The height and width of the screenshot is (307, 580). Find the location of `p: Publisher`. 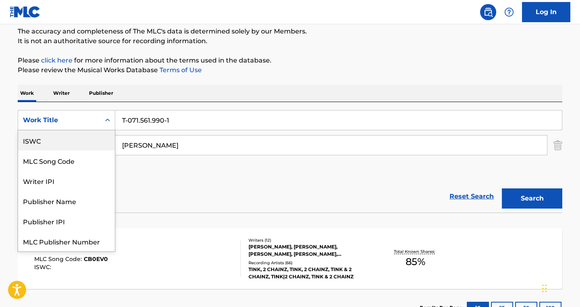

p: Publisher is located at coordinates (101, 93).